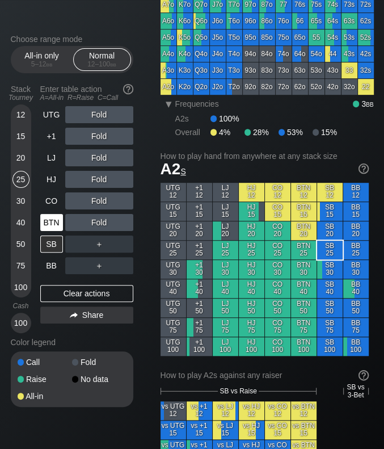 This screenshot has width=384, height=449. What do you see at coordinates (185, 87) in the screenshot?
I see `div: K2o` at bounding box center [185, 87].